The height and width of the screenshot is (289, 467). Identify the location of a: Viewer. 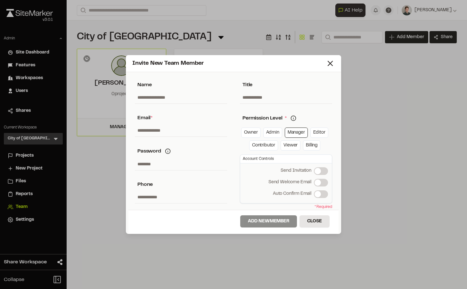
(290, 145).